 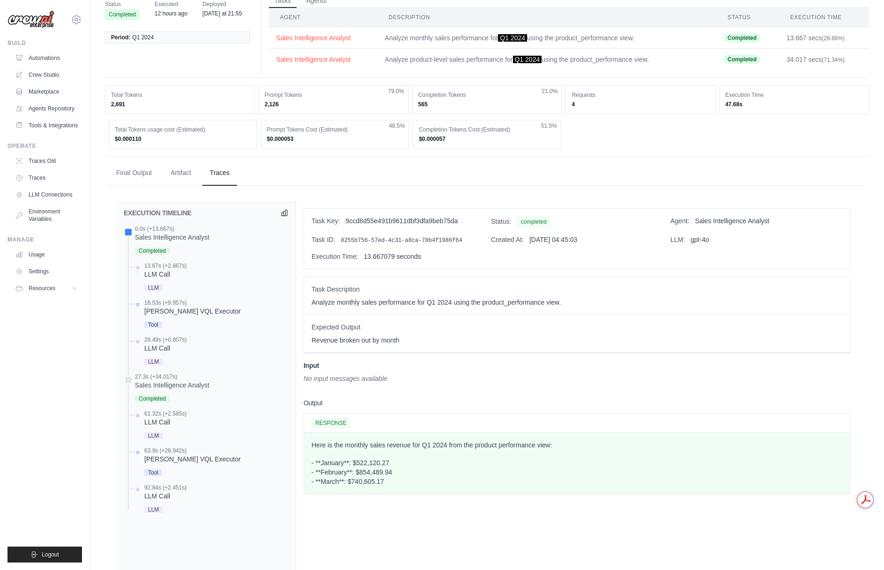 I want to click on span: Task ID:, so click(x=323, y=240).